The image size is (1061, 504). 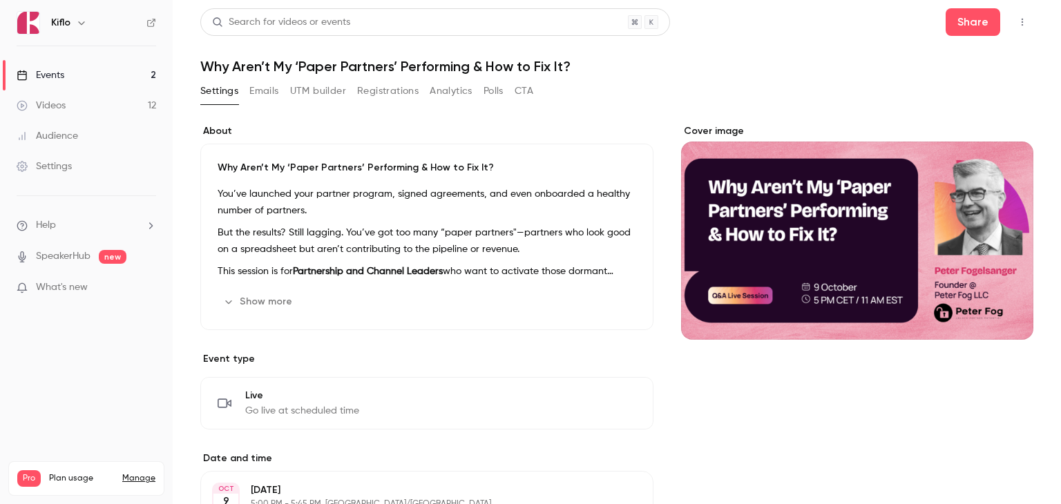 I want to click on div: Events, so click(x=40, y=75).